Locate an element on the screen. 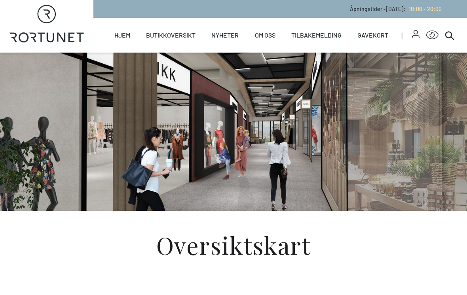 Image resolution: width=467 pixels, height=295 pixels. a: Om oss is located at coordinates (265, 35).